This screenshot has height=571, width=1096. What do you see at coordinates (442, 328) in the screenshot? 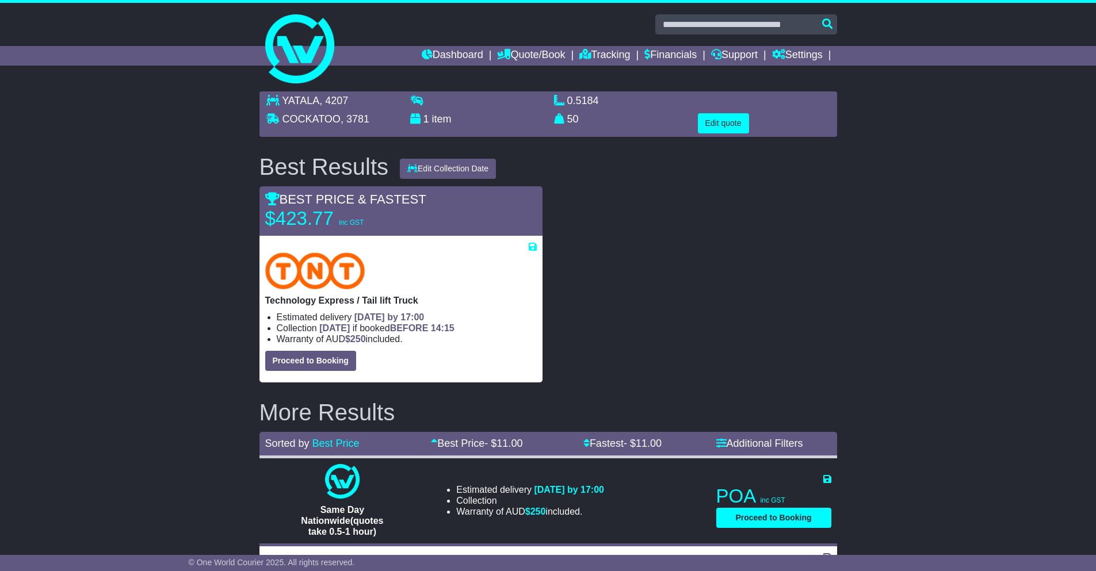
I see `span: 14:15` at bounding box center [442, 328].